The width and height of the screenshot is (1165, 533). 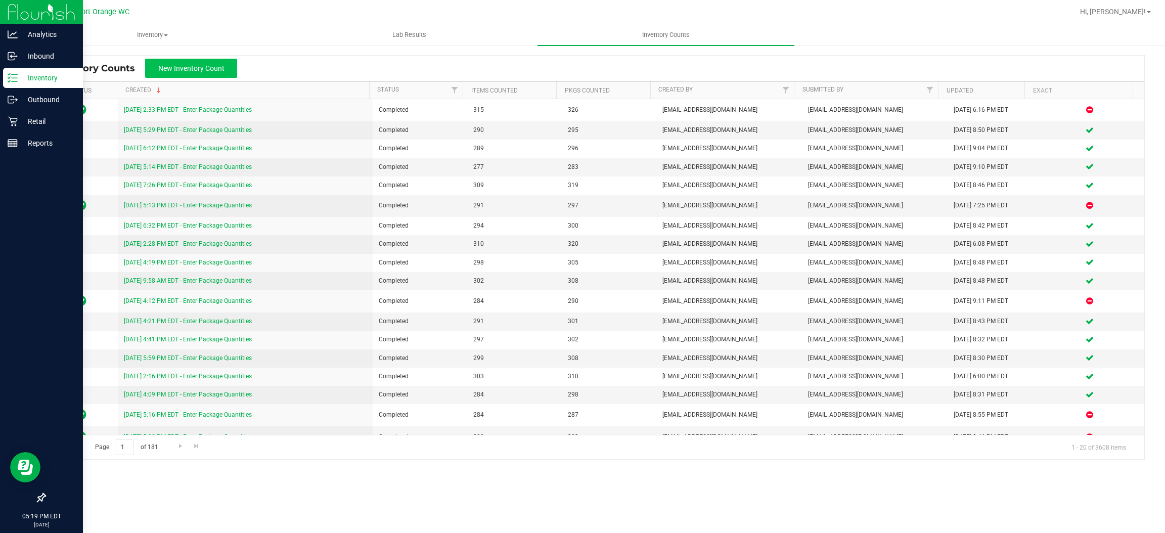 I want to click on a: Lab Results, so click(x=410, y=35).